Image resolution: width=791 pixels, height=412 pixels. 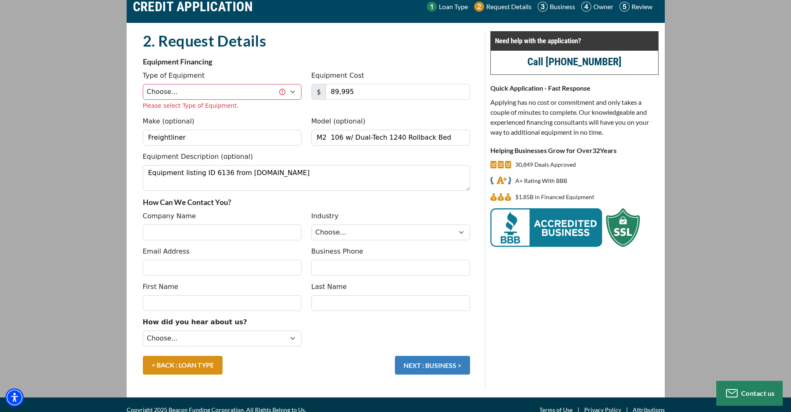 What do you see at coordinates (198, 157) in the screenshot?
I see `label: Equipment Description (optional)` at bounding box center [198, 157].